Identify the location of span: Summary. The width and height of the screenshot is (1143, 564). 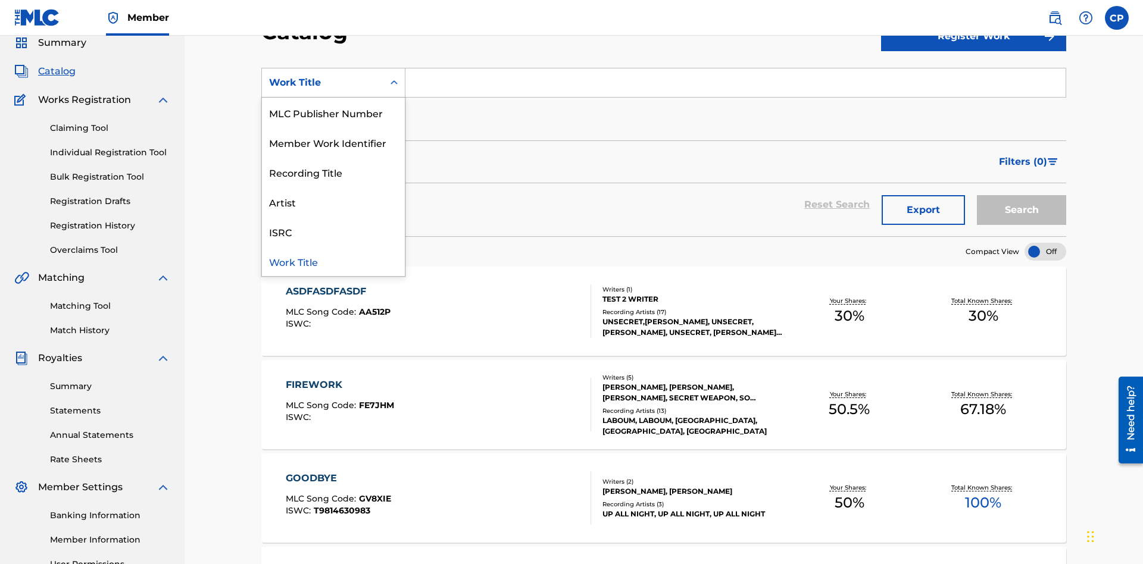
(62, 43).